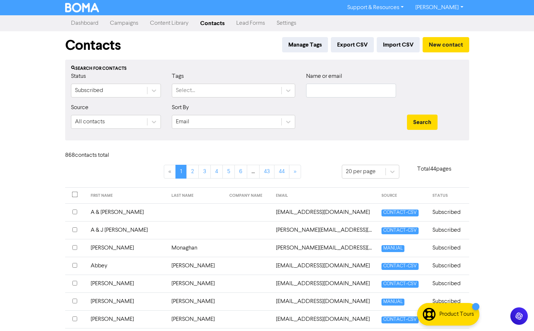 Image resolution: width=534 pixels, height=331 pixels. What do you see at coordinates (515, 314) in the screenshot?
I see `div: Chat Widget` at bounding box center [515, 314].